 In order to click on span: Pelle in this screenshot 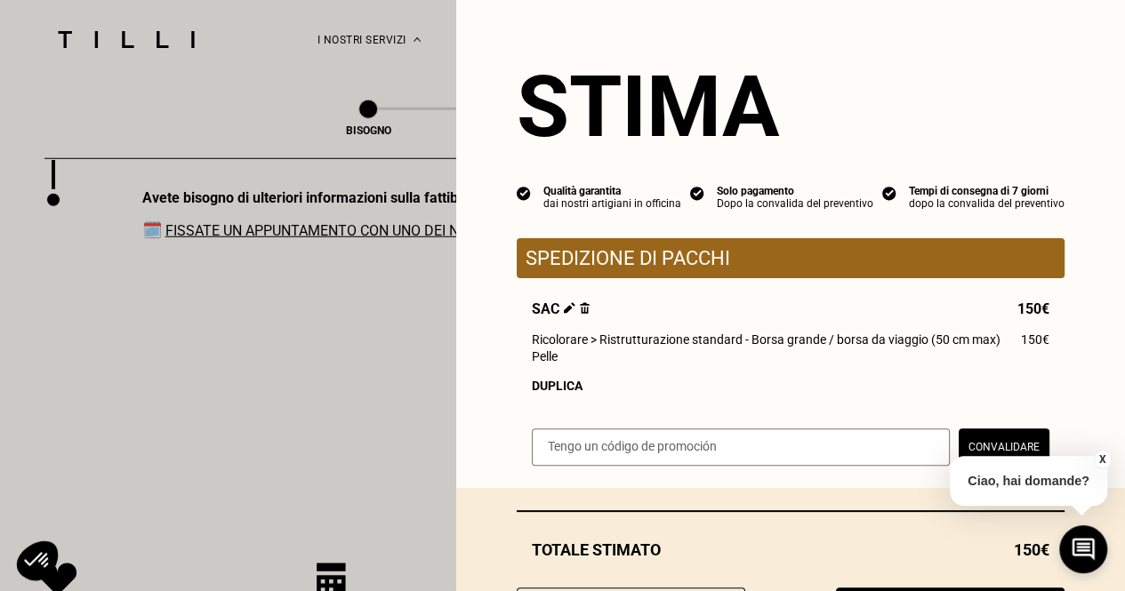, I will do `click(544, 357)`.